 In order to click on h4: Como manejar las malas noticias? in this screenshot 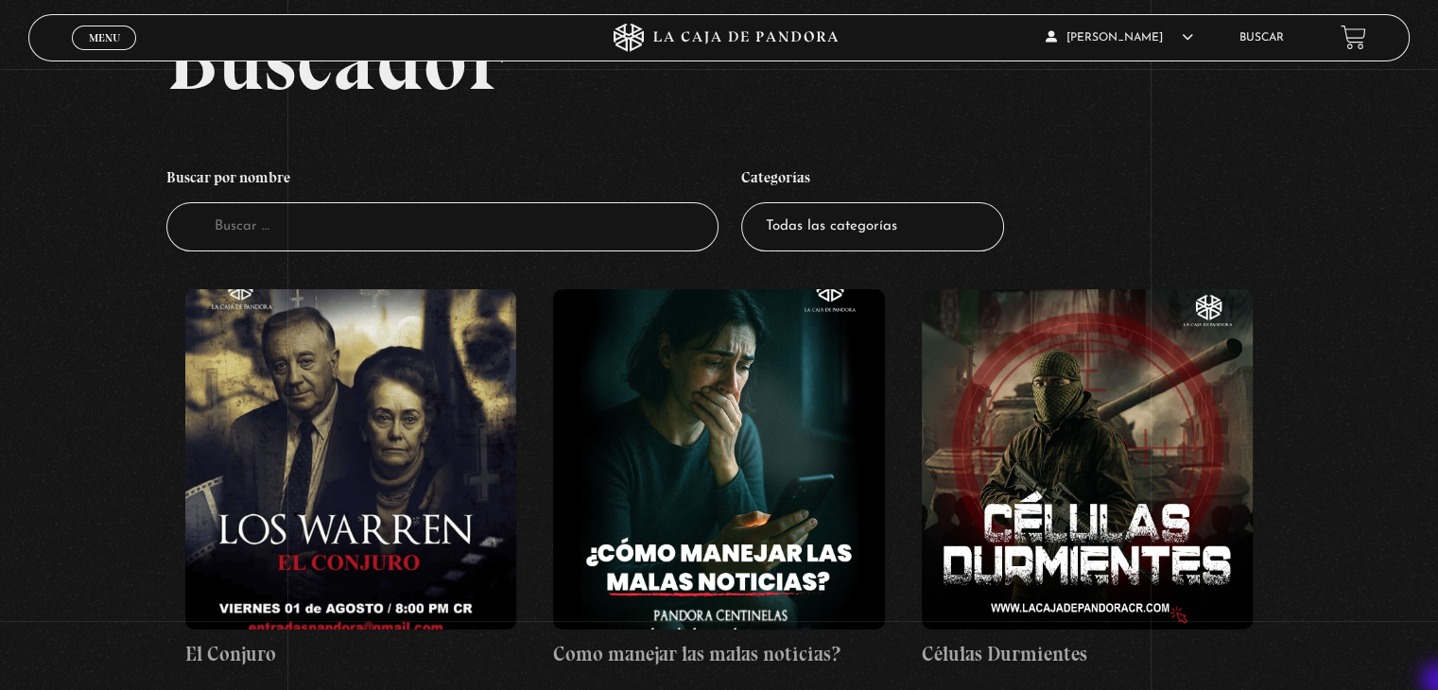, I will do `click(718, 654)`.